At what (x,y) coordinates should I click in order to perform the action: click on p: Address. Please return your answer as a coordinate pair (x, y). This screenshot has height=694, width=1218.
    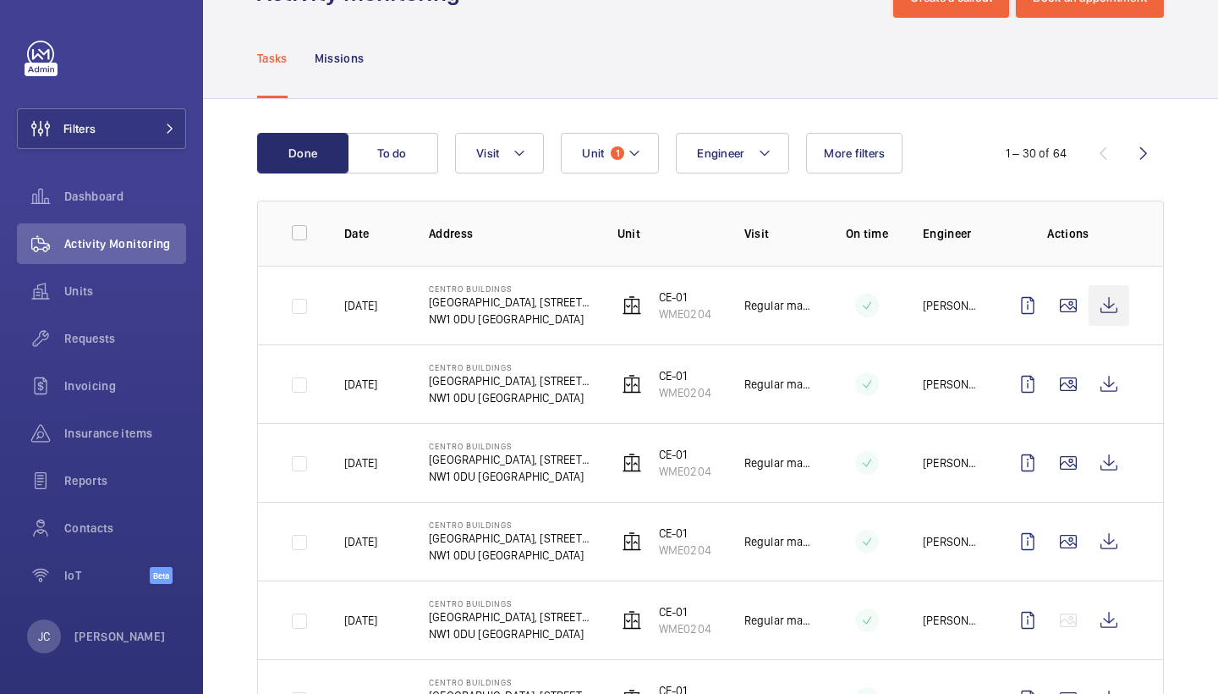
    Looking at the image, I should click on (509, 234).